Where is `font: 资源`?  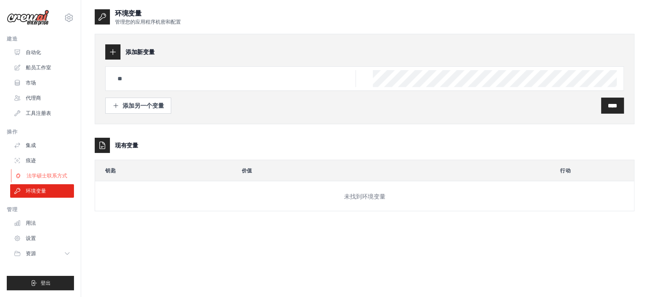 font: 资源 is located at coordinates (31, 254).